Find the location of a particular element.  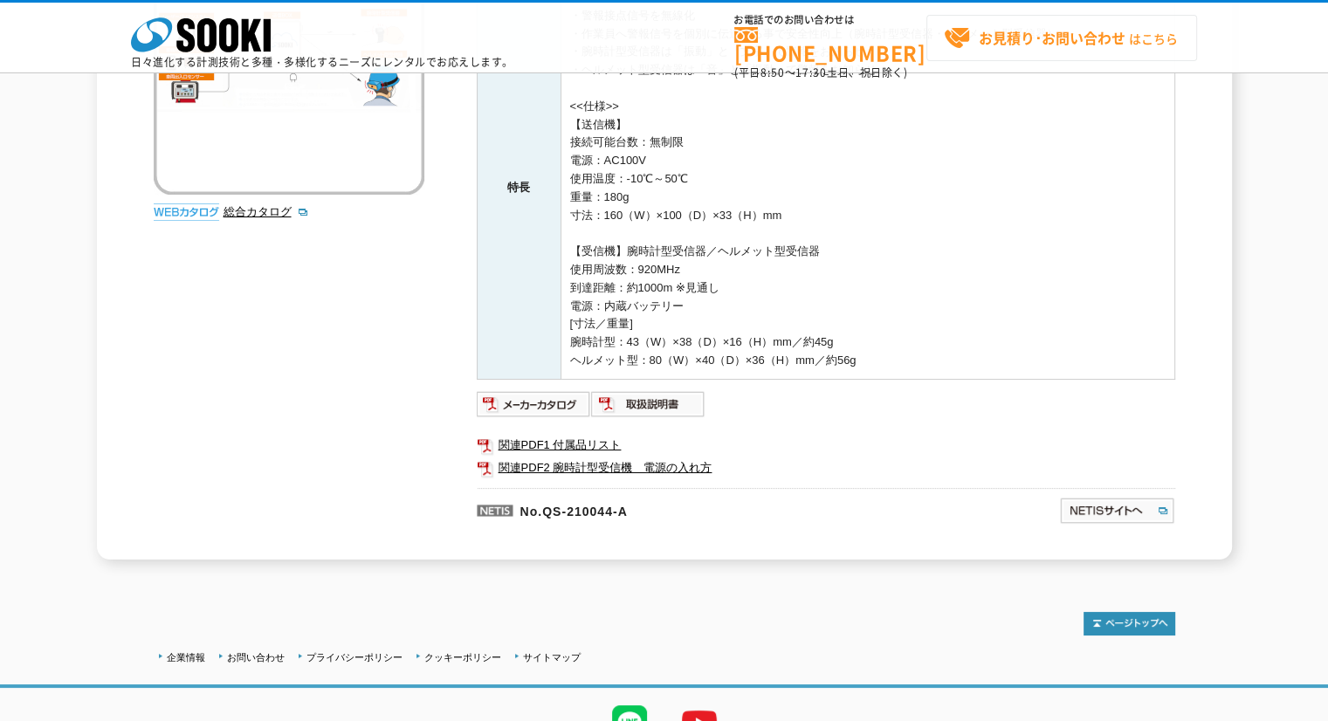

a: 企業情報 is located at coordinates (186, 658).